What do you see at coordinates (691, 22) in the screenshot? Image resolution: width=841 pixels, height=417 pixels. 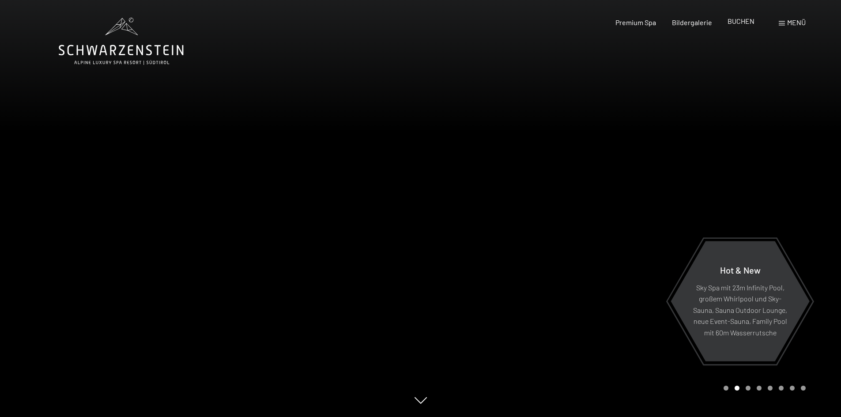 I see `a: Bildergalerie` at bounding box center [691, 22].